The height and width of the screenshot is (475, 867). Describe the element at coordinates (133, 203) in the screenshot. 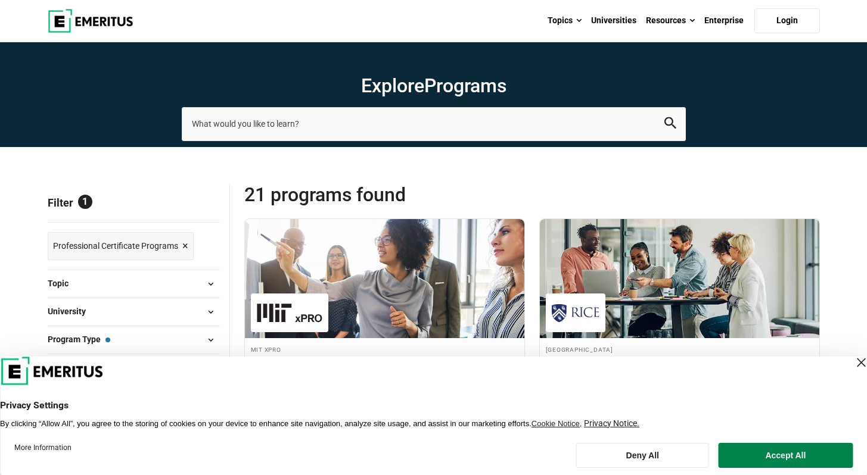

I see `p: Filter` at that location.